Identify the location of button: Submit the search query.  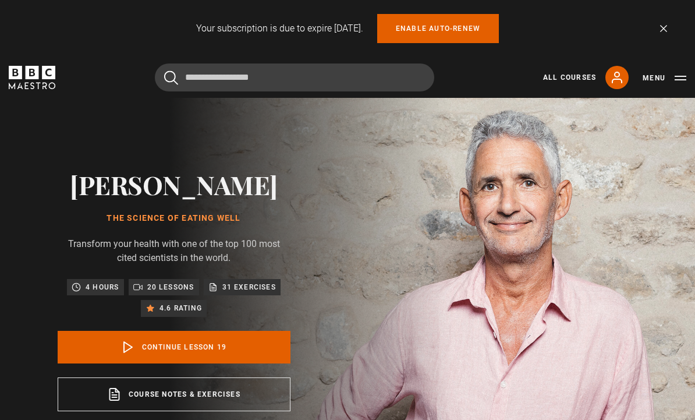
(171, 77).